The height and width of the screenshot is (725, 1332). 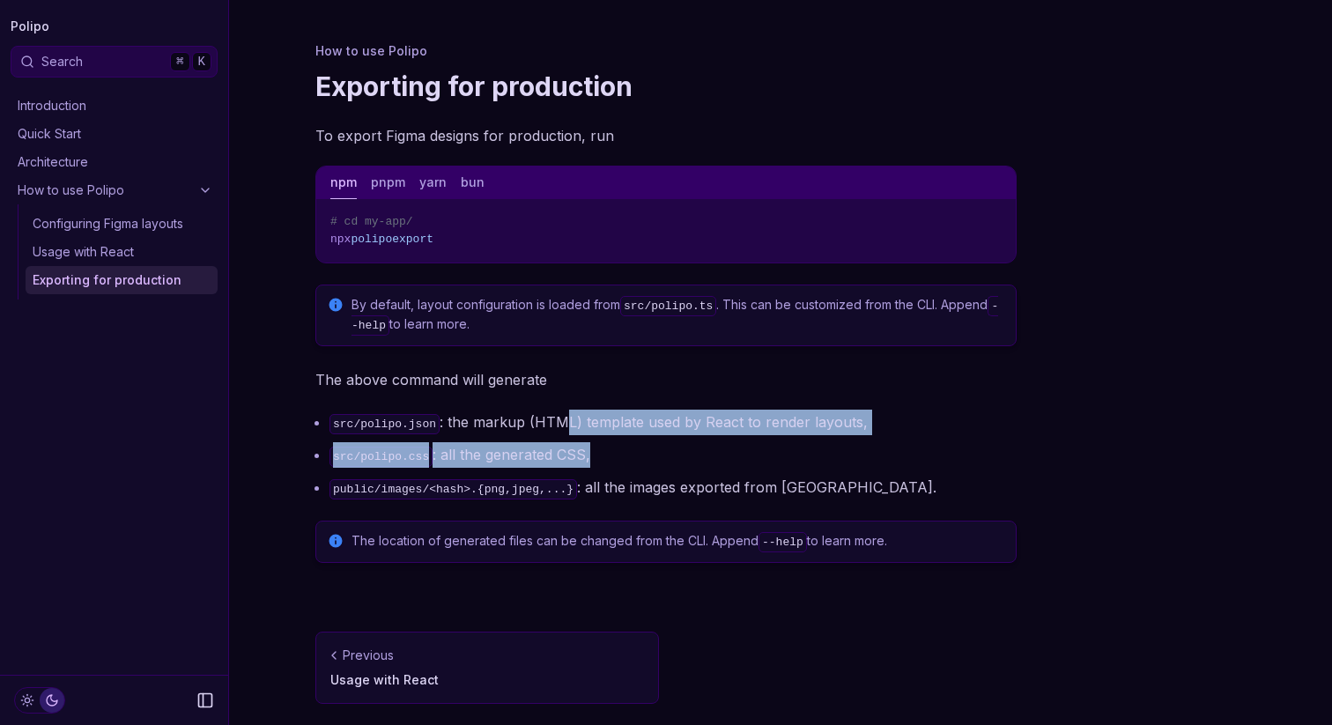 What do you see at coordinates (381, 456) in the screenshot?
I see `code: src/polipo.css` at bounding box center [381, 456].